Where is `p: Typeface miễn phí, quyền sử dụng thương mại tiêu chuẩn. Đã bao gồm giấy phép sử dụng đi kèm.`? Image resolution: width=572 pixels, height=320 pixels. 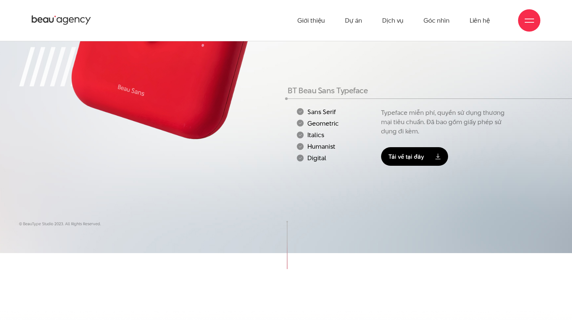 p: Typeface miễn phí, quyền sử dụng thương mại tiêu chuẩn. Đã bao gồm giấy phép sử dụng đi kèm. is located at coordinates (444, 122).